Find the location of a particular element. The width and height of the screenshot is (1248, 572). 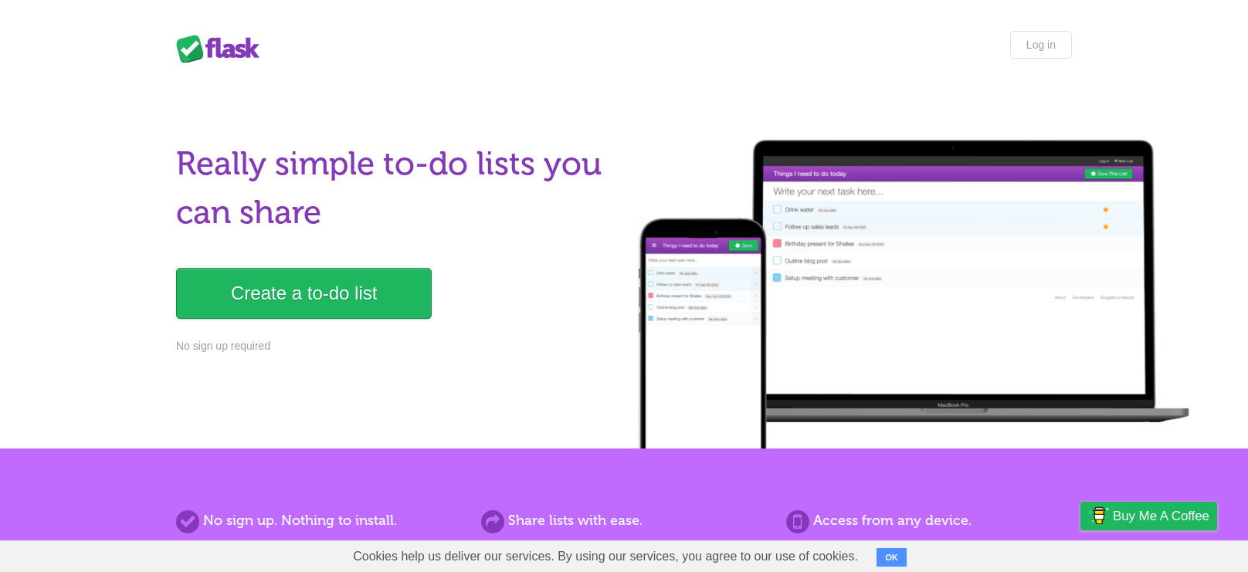

h1: Really simple to-do lists you can share is located at coordinates (395, 188).